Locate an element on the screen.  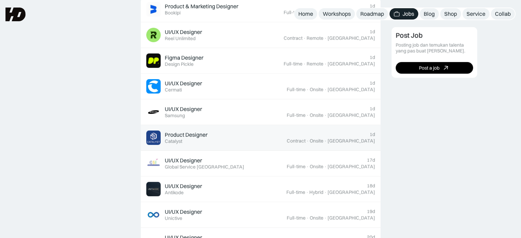
a: Home is located at coordinates (306, 14).